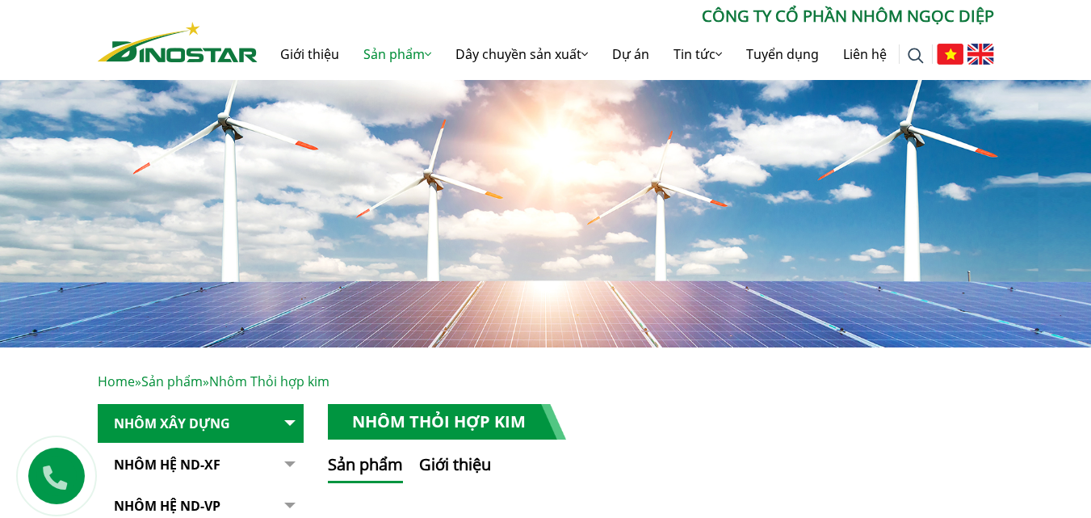 The height and width of the screenshot is (518, 1091). Describe the element at coordinates (455, 467) in the screenshot. I see `button: Giới thiệu` at that location.